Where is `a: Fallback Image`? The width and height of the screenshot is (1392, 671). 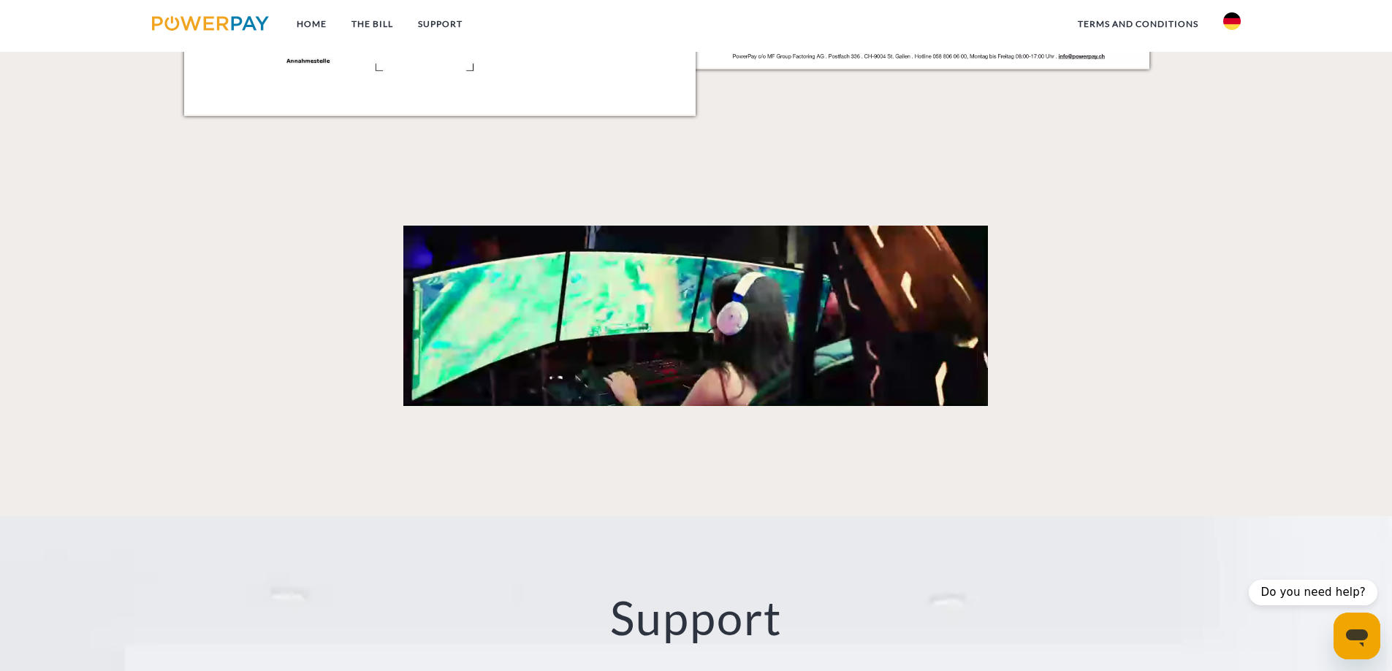 a: Fallback Image is located at coordinates (696, 316).